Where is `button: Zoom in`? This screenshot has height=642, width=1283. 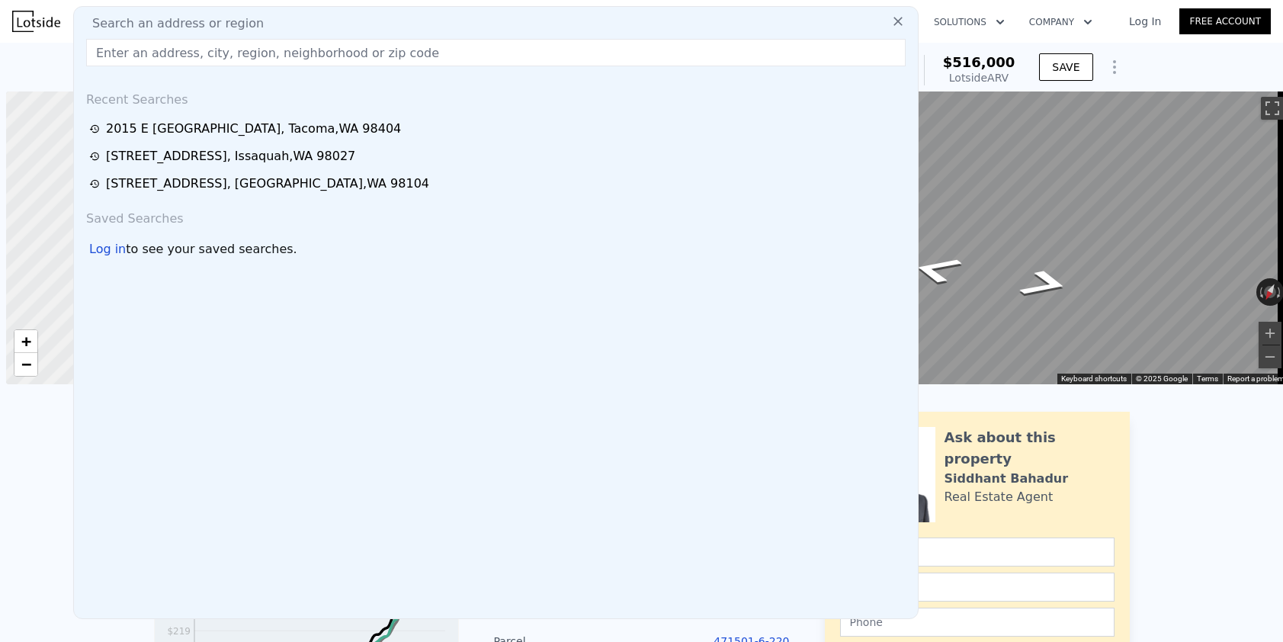
button: Zoom in is located at coordinates (1270, 333).